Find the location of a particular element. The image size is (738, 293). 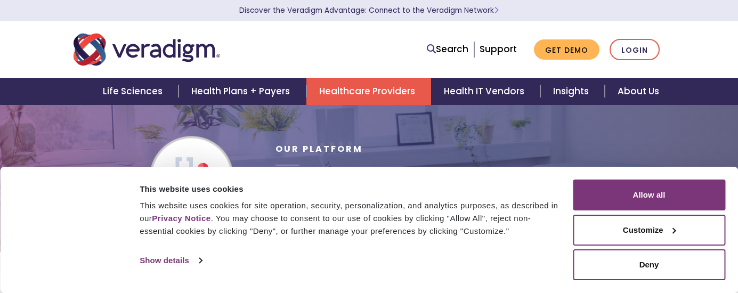

a: Show details is located at coordinates (171, 261).